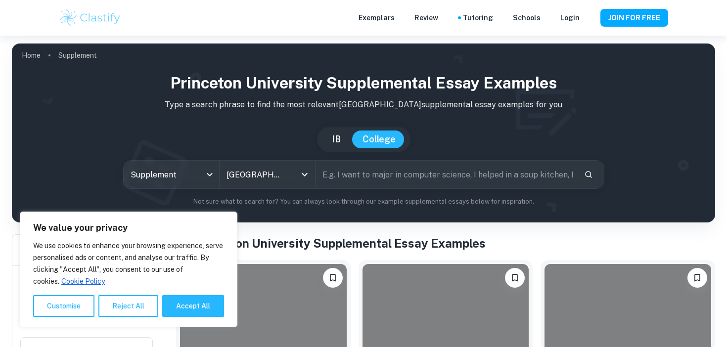 The image size is (727, 347). Describe the element at coordinates (171, 174) in the screenshot. I see `div: Supplement` at that location.